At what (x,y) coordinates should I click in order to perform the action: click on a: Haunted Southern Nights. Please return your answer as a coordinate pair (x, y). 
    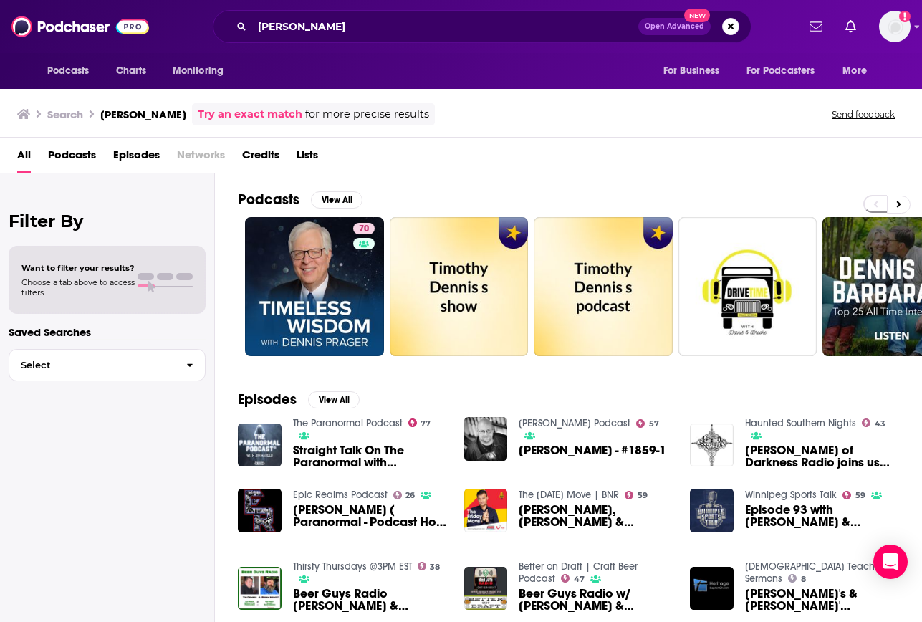
    Looking at the image, I should click on (800, 423).